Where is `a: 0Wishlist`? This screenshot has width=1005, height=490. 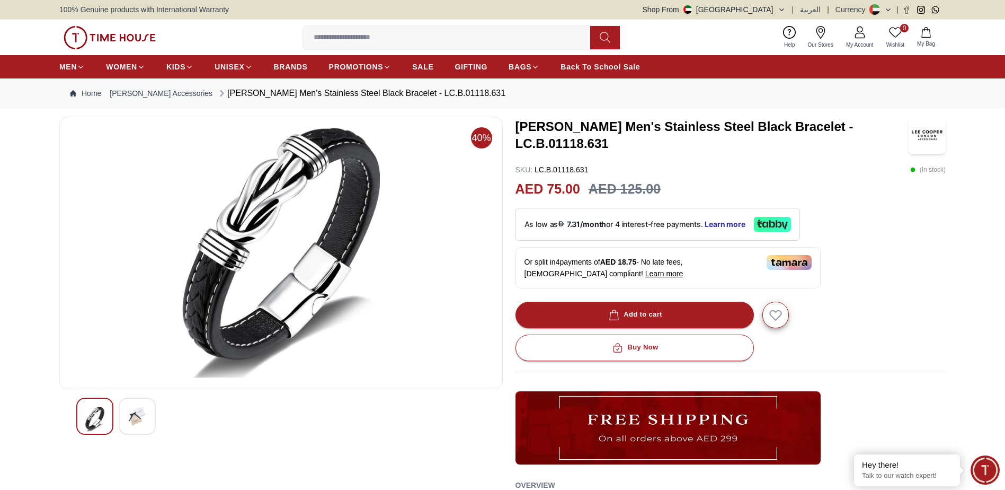
a: 0Wishlist is located at coordinates (895, 37).